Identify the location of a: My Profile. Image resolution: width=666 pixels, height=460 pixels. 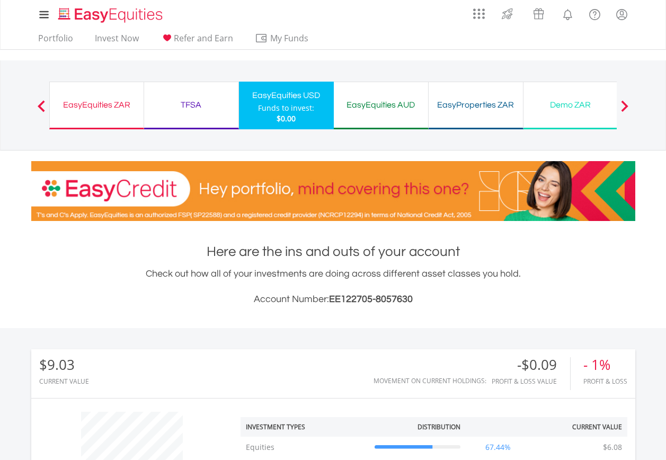
(621, 14).